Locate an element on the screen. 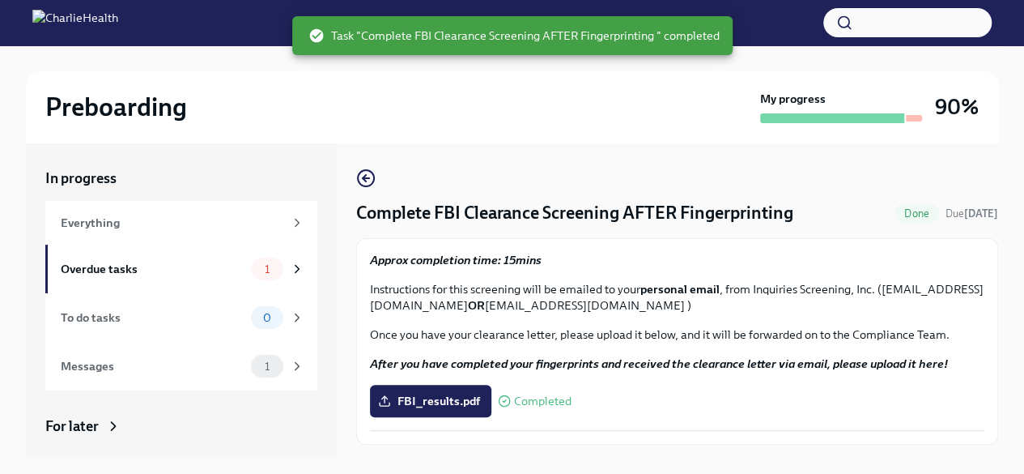  img: CharlieHealth is located at coordinates (75, 23).